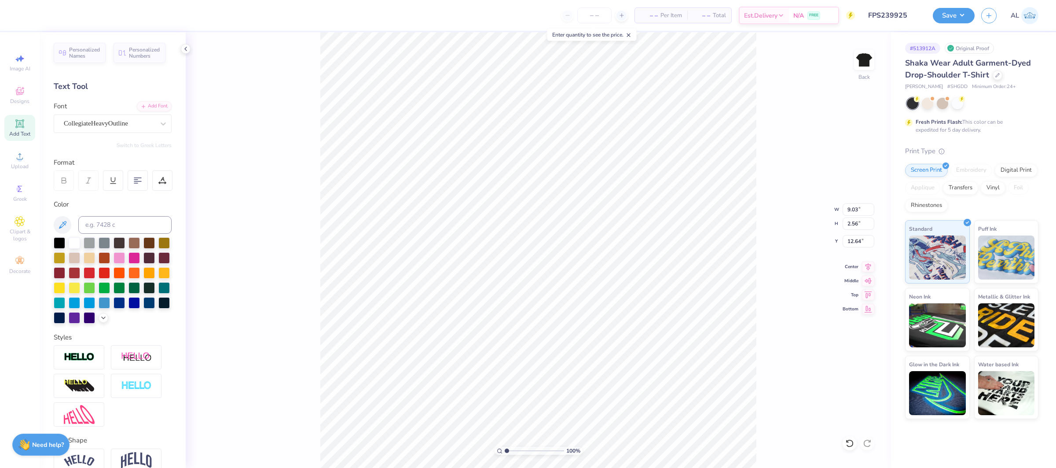 Image resolution: width=1056 pixels, height=468 pixels. Describe the element at coordinates (814, 15) in the screenshot. I see `span: FREE` at that location.